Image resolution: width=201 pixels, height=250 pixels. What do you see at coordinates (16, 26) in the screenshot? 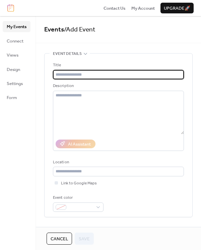
I see `a: My Events` at bounding box center [16, 26].